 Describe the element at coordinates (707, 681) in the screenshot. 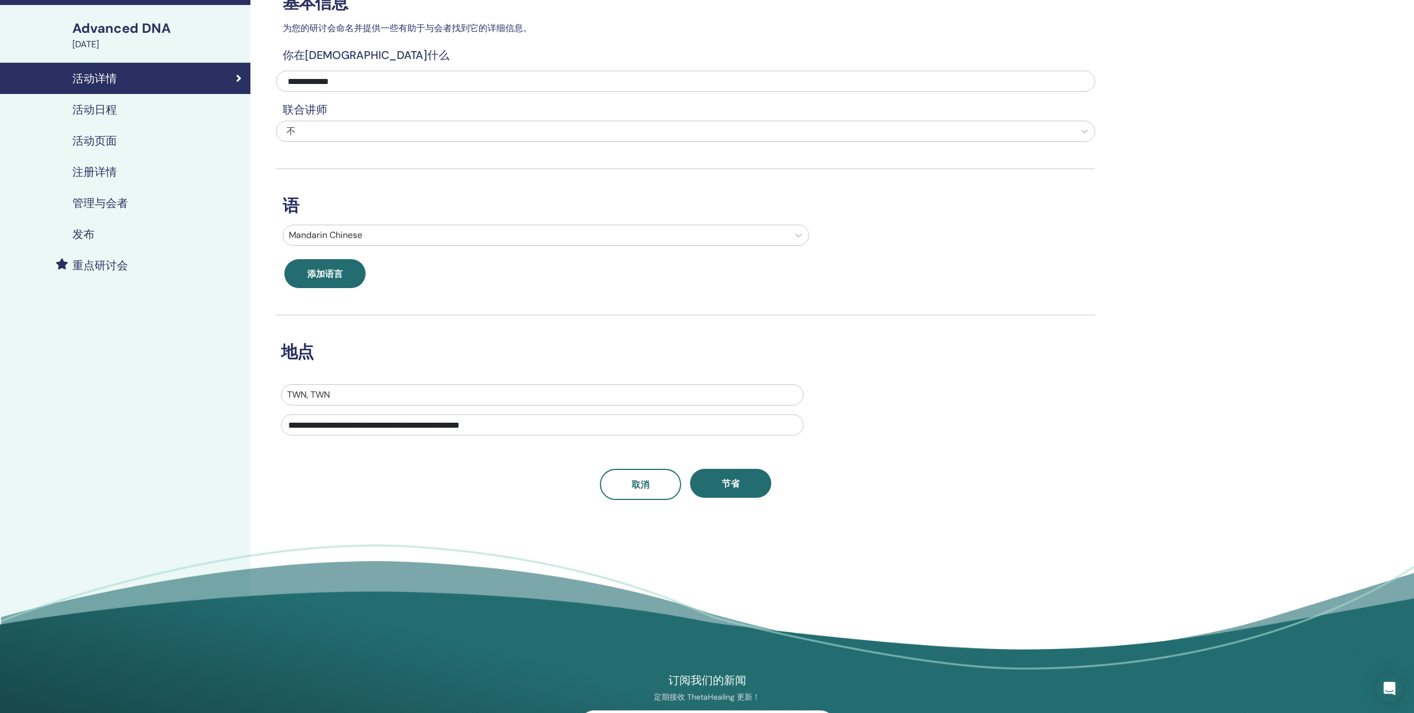

I see `h4: 订阅我们的新闻` at that location.